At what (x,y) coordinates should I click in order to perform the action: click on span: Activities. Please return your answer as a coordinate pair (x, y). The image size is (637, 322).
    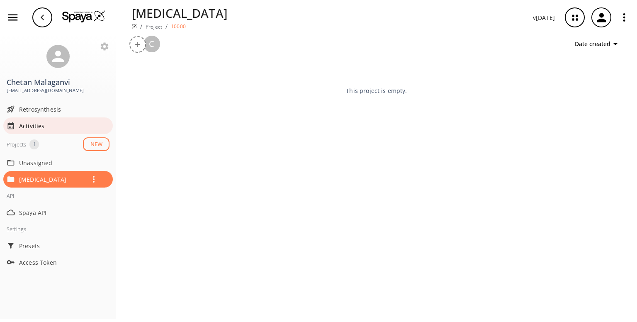
    Looking at the image, I should click on (64, 126).